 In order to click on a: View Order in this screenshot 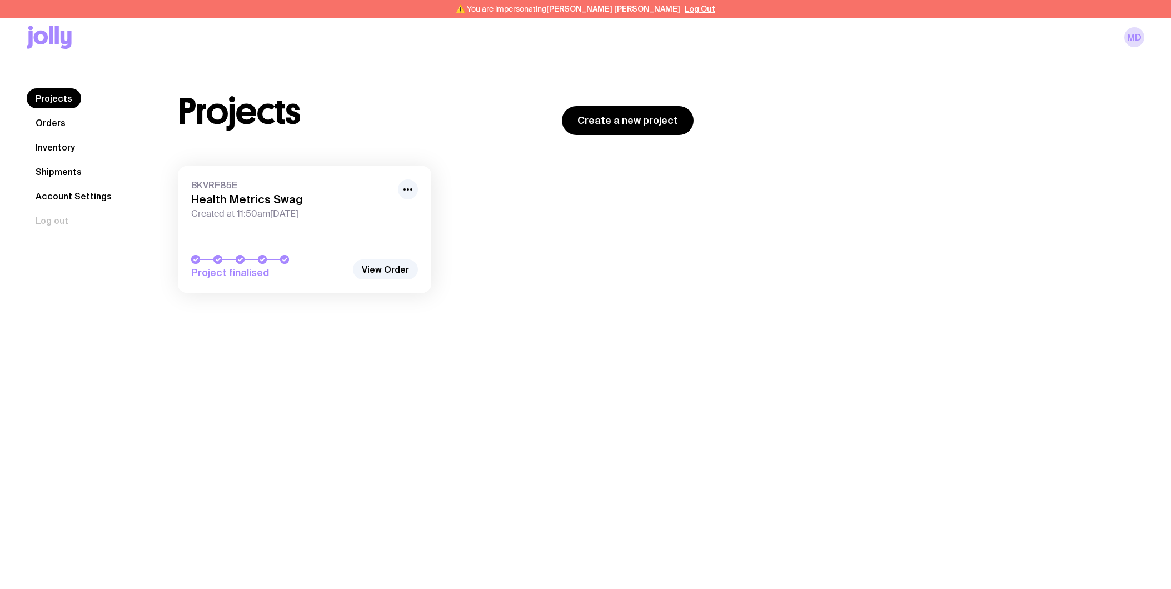, I will do `click(385, 270)`.